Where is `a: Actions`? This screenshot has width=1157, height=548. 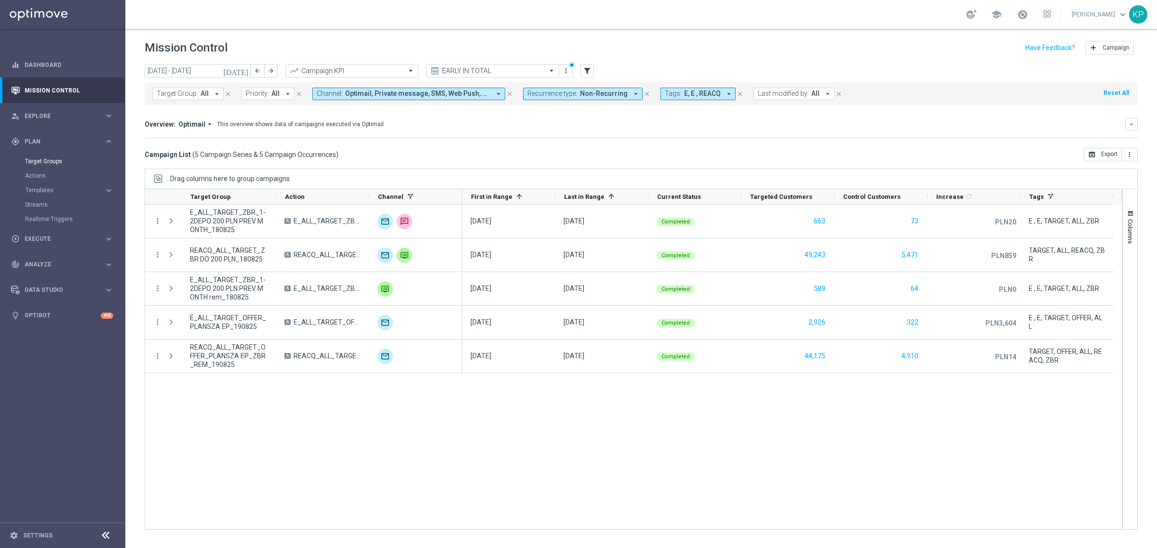 a: Actions is located at coordinates (63, 176).